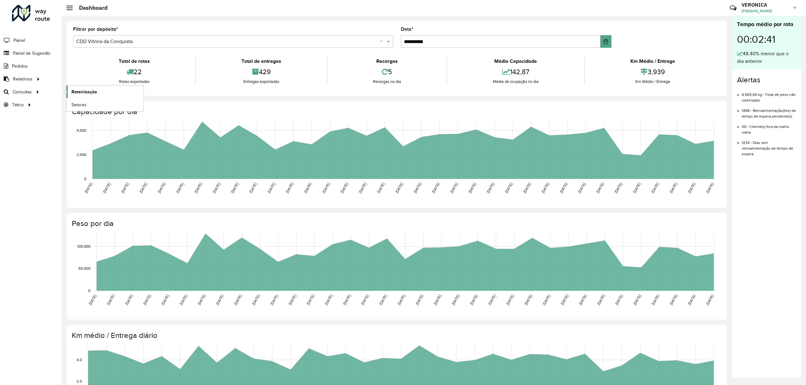 This screenshot has height=385, width=806. What do you see at coordinates (84, 92) in the screenshot?
I see `span: Roteirização` at bounding box center [84, 92].